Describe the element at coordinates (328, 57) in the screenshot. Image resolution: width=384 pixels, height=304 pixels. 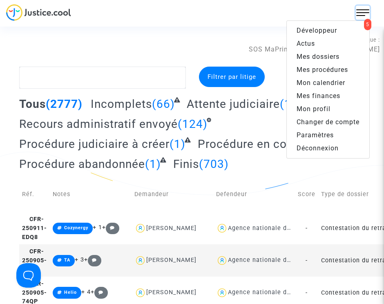
I see `a: Mes dossiers` at that location.